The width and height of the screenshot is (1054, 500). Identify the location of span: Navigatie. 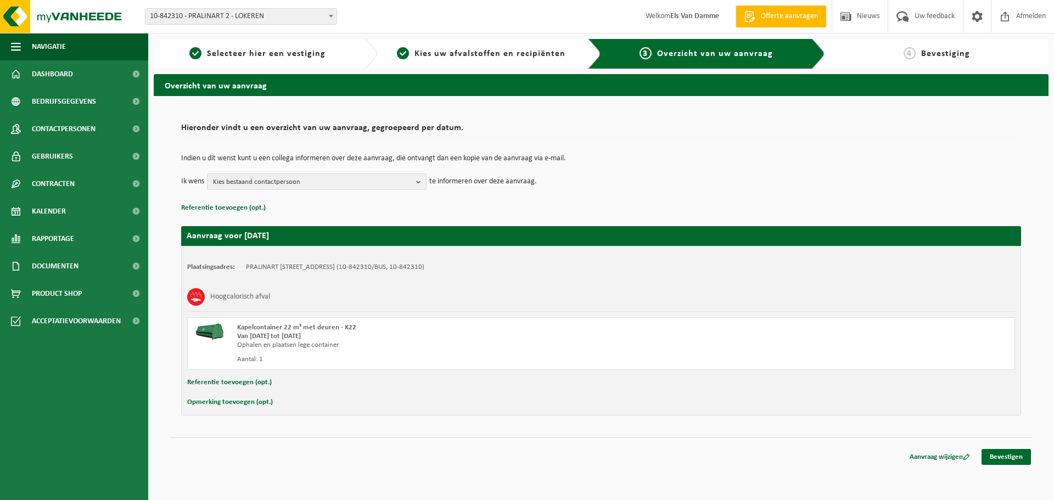
(49, 47).